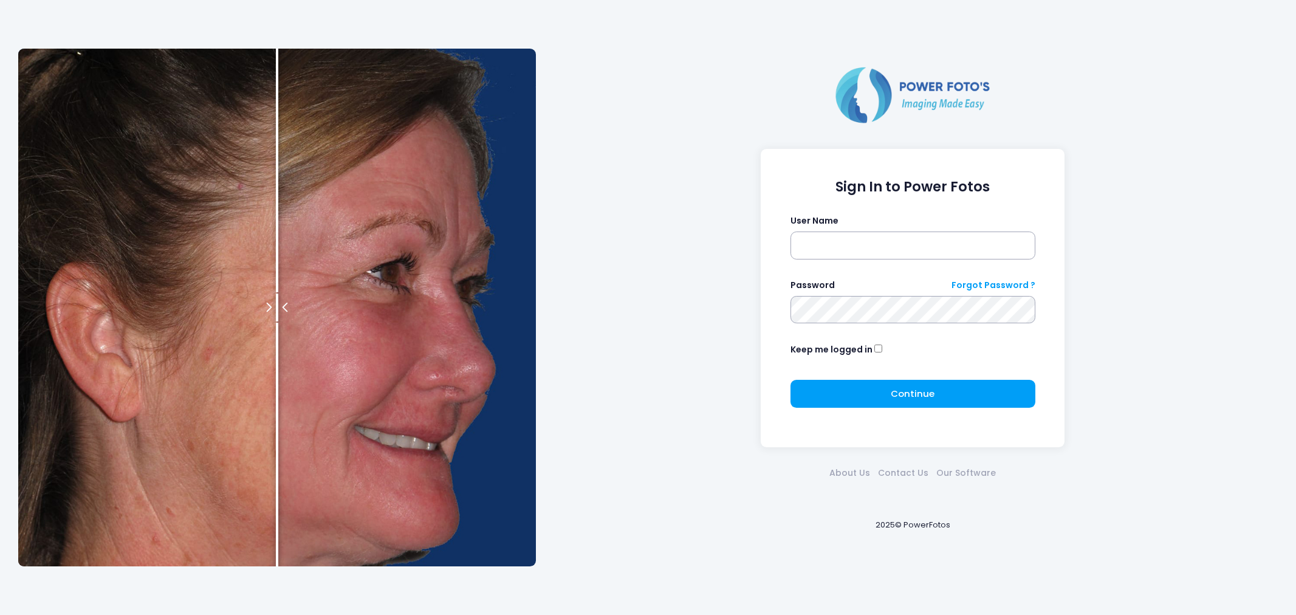  I want to click on h1: Sign In to Power Fotos, so click(913, 187).